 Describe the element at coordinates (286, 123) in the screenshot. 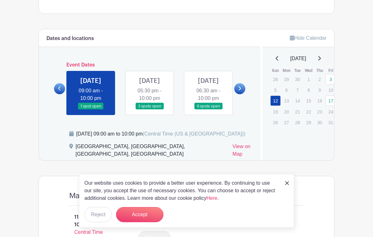

I see `p: 27` at that location.